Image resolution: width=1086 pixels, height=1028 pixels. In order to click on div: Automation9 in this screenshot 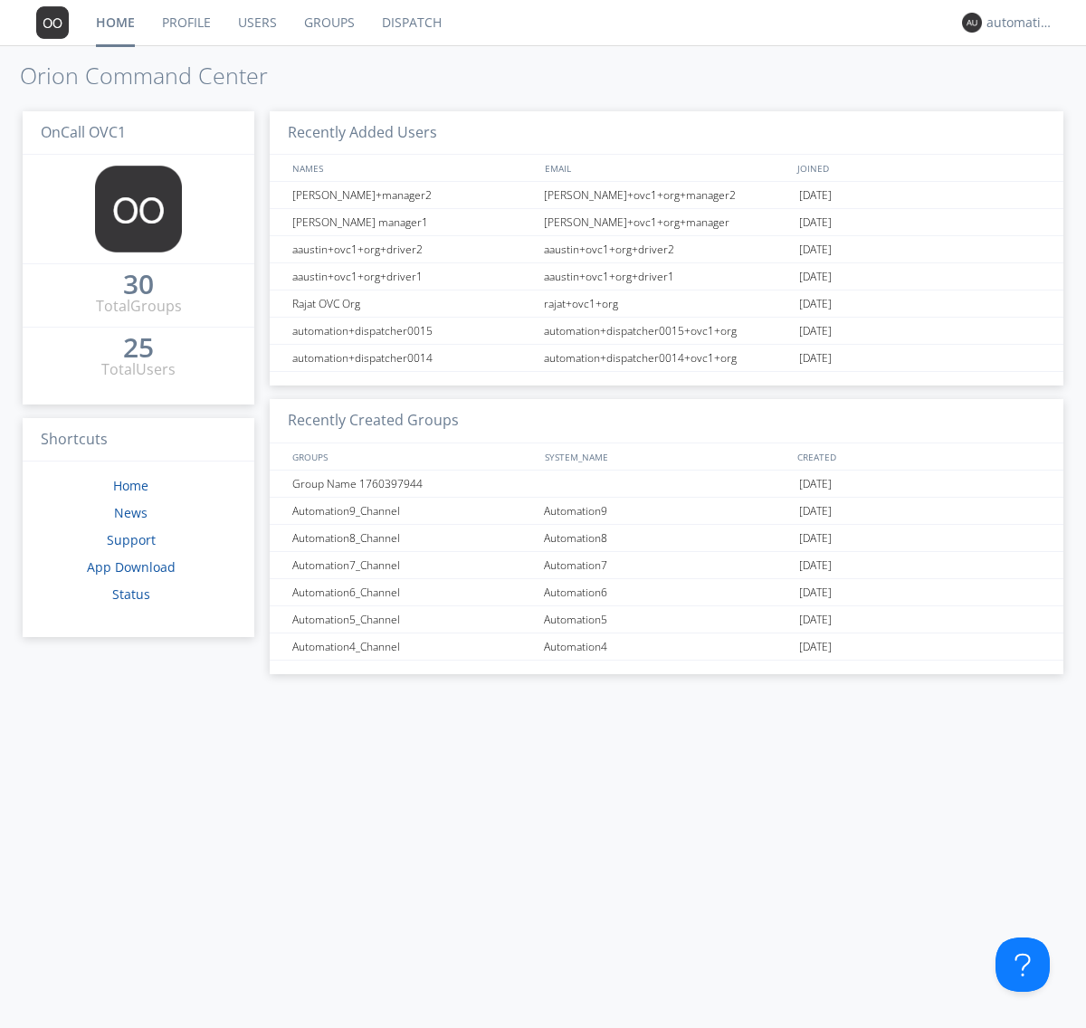, I will do `click(667, 511)`.